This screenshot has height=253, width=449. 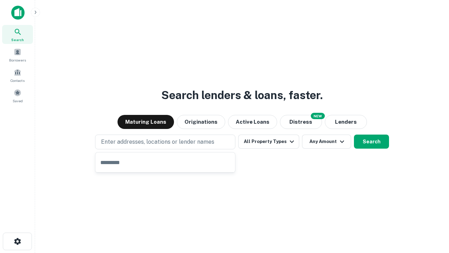 I want to click on div: Contacts, so click(x=18, y=75).